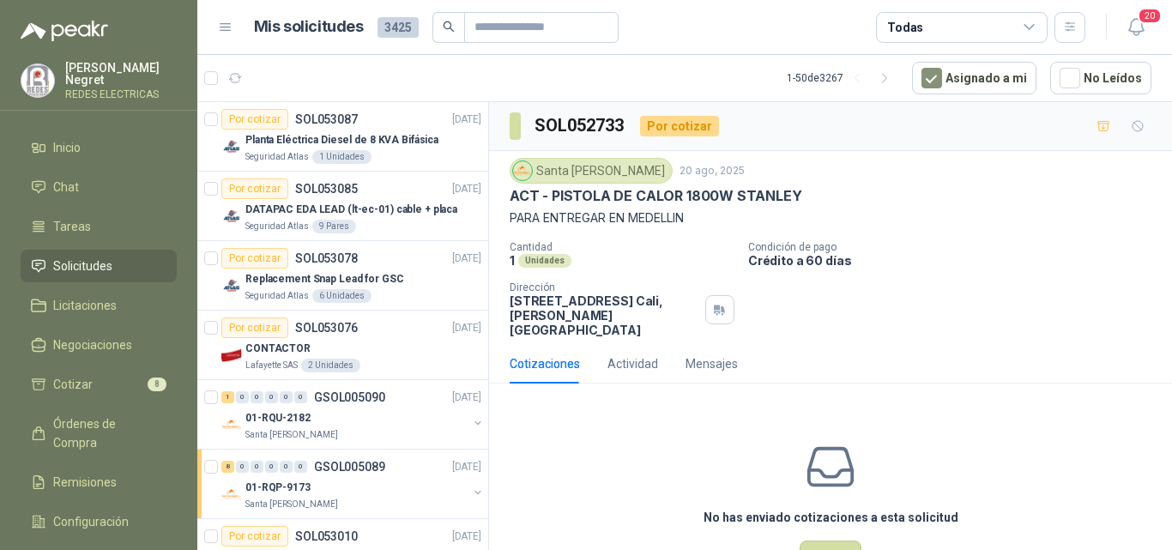 The image size is (1172, 550). What do you see at coordinates (956, 247) in the screenshot?
I see `p: Condición de pago` at bounding box center [956, 247].